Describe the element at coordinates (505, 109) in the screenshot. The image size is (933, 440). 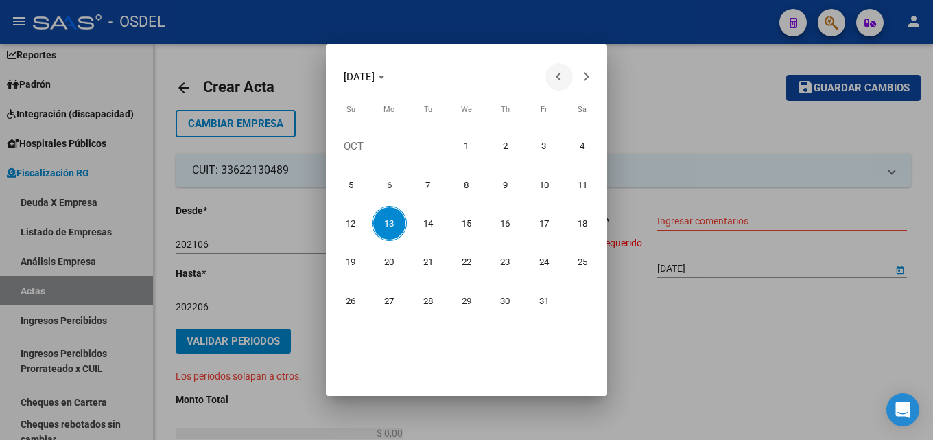
I see `span: Th` at that location.